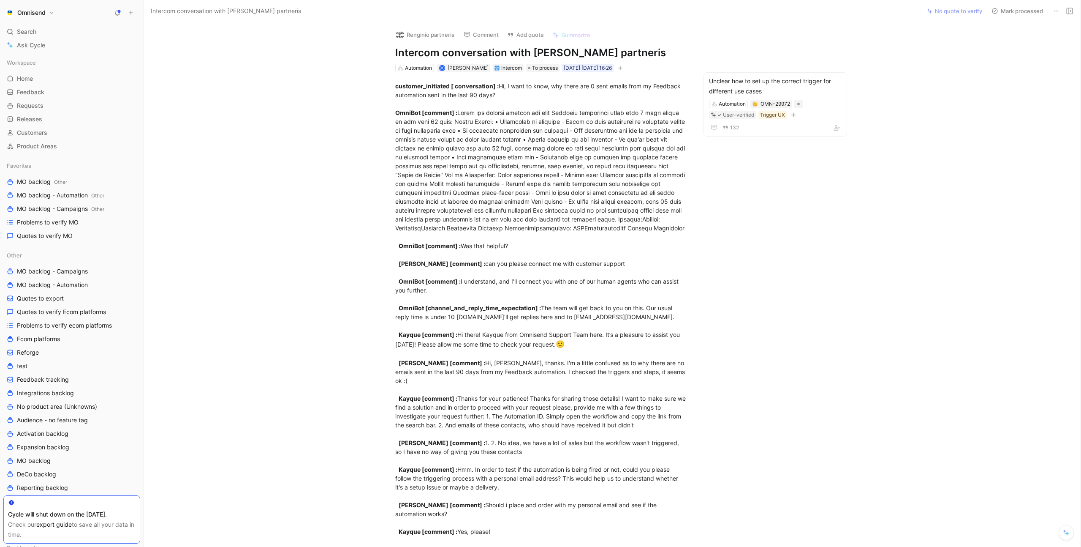 Image resolution: width=1081 pixels, height=547 pixels. What do you see at coordinates (72, 63) in the screenshot?
I see `div: Workspace` at bounding box center [72, 63].